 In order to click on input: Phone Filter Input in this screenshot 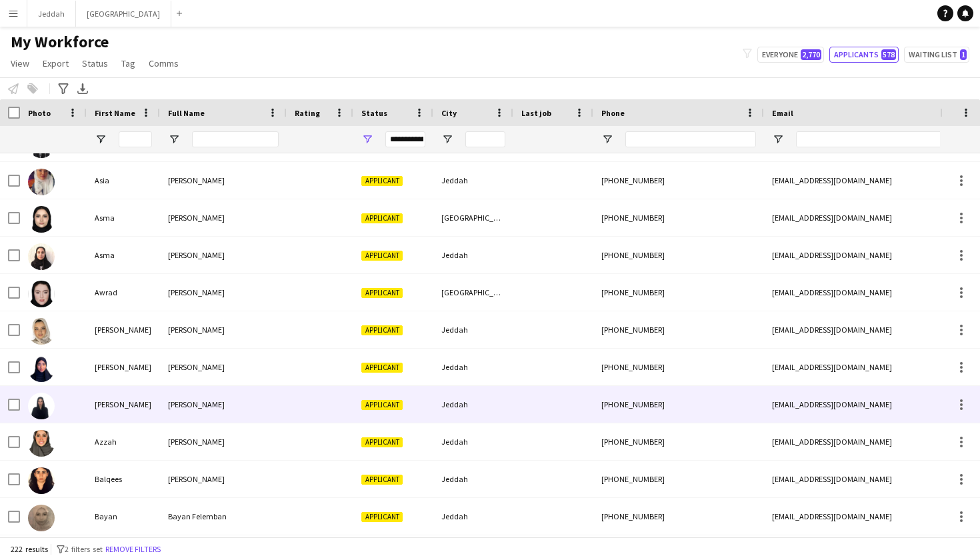, I will do `click(691, 139)`.